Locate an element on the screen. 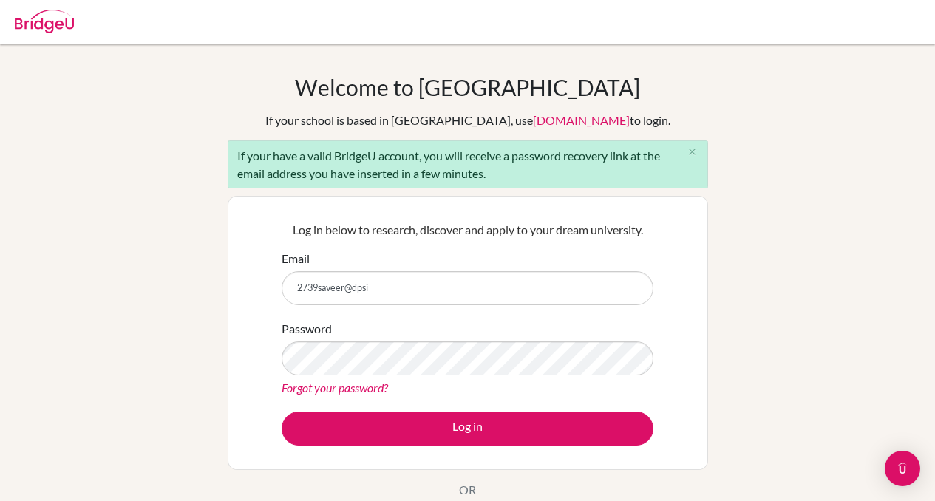 The height and width of the screenshot is (501, 935). i: close is located at coordinates (692, 152).